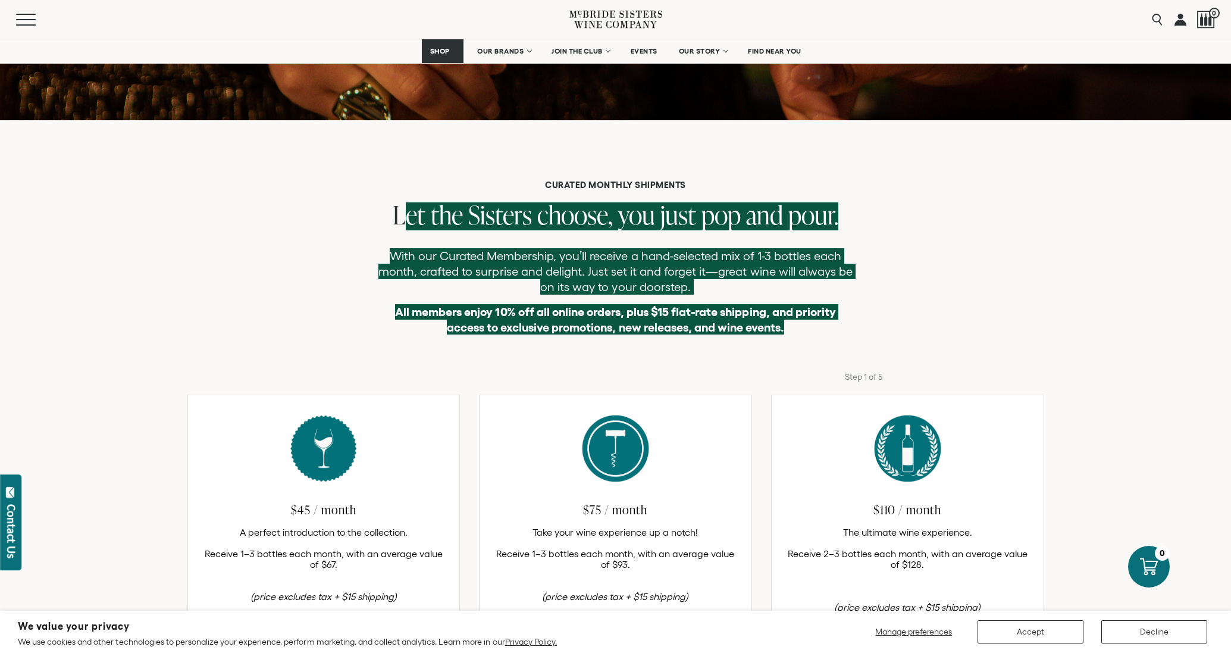 Image resolution: width=1231 pixels, height=653 pixels. What do you see at coordinates (440, 51) in the screenshot?
I see `span: SHOP` at bounding box center [440, 51].